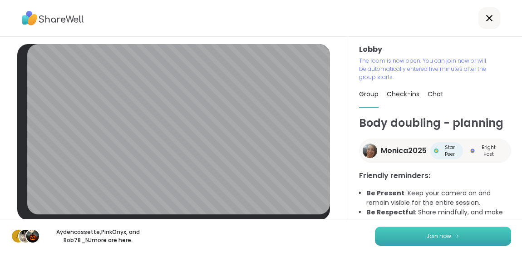 The image size is (522, 253). What do you see at coordinates (390, 212) in the screenshot?
I see `b: Be Respectful` at bounding box center [390, 212].